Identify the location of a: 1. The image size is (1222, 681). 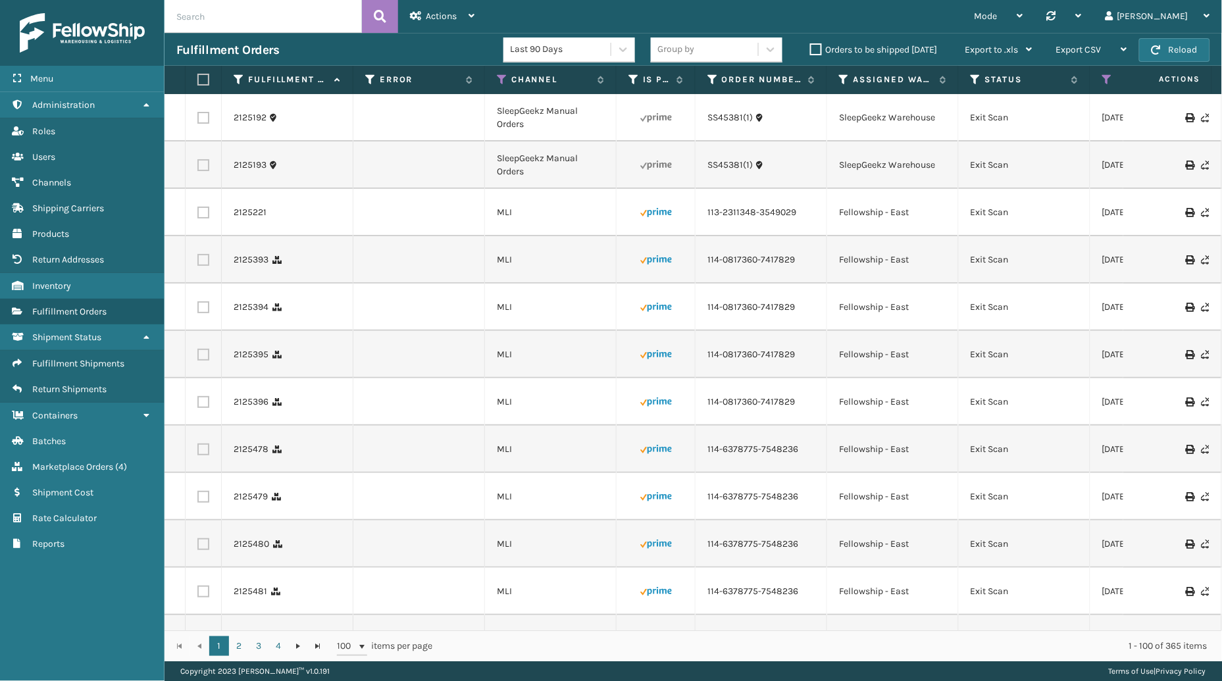
(219, 646).